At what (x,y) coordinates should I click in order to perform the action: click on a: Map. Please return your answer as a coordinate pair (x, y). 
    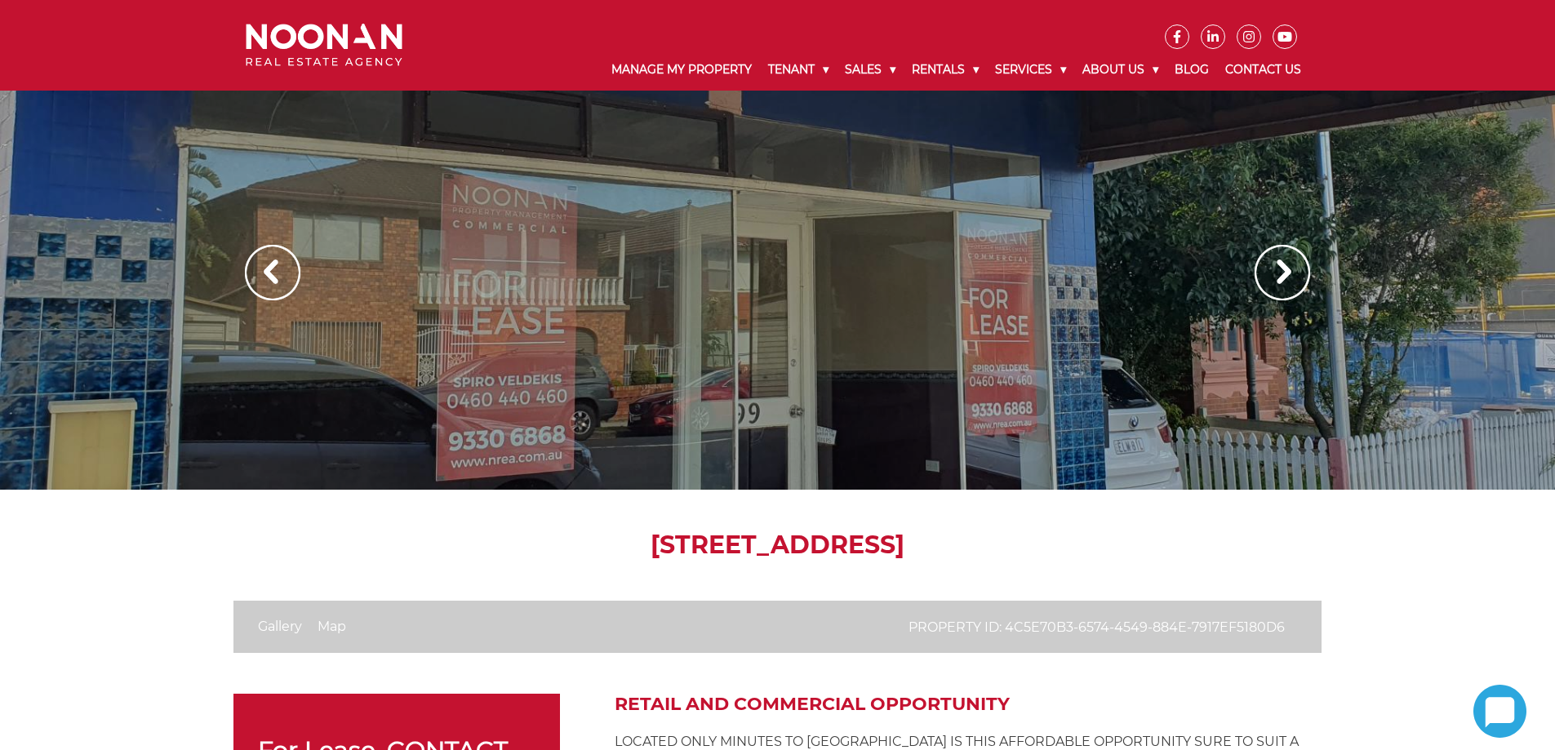
    Looking at the image, I should click on (331, 626).